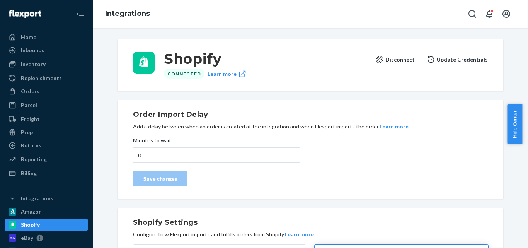  I want to click on div: Inbounds, so click(32, 50).